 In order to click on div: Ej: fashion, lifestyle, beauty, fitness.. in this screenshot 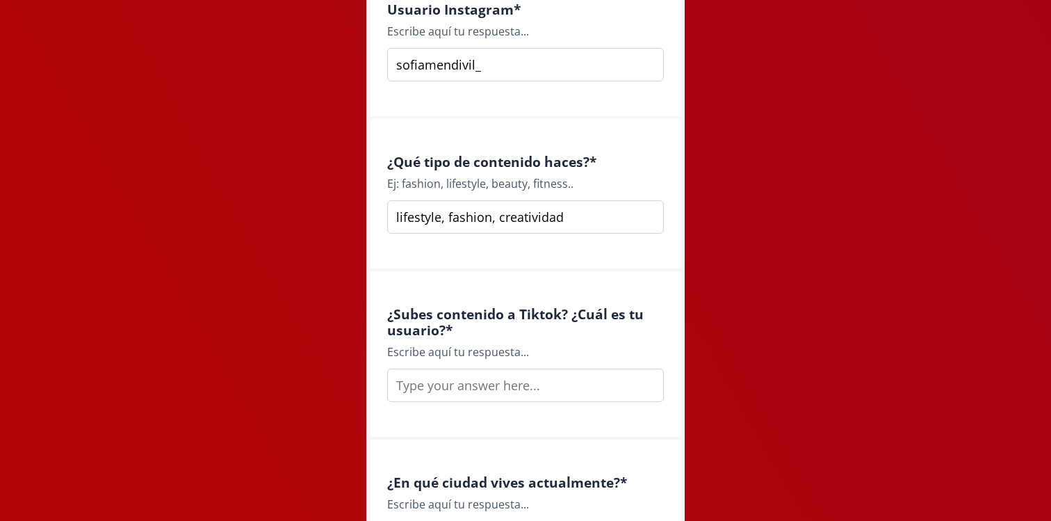, I will do `click(526, 184)`.